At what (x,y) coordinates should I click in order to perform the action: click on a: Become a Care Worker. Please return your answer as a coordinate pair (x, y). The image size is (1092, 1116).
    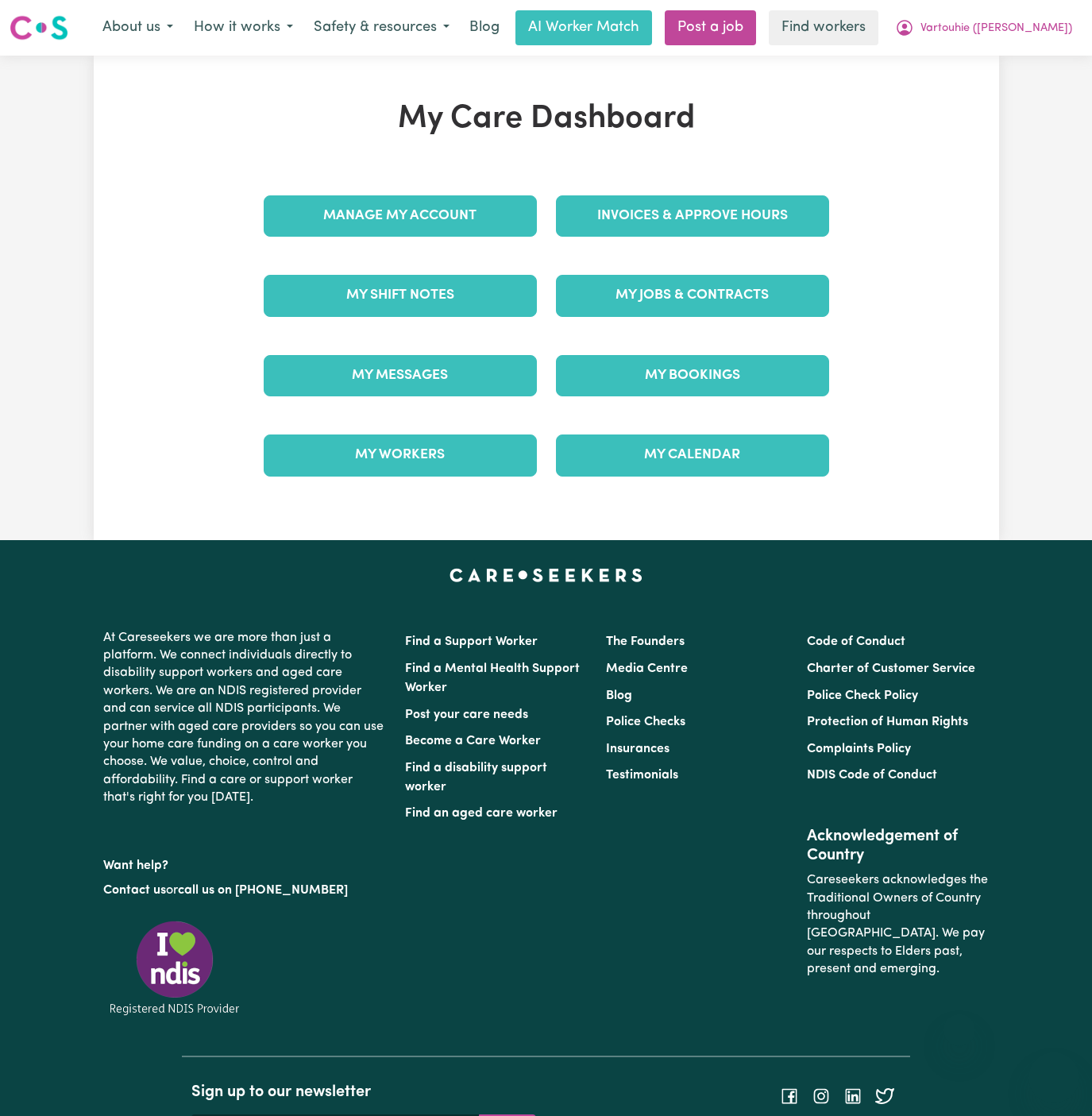
    Looking at the image, I should click on (472, 741).